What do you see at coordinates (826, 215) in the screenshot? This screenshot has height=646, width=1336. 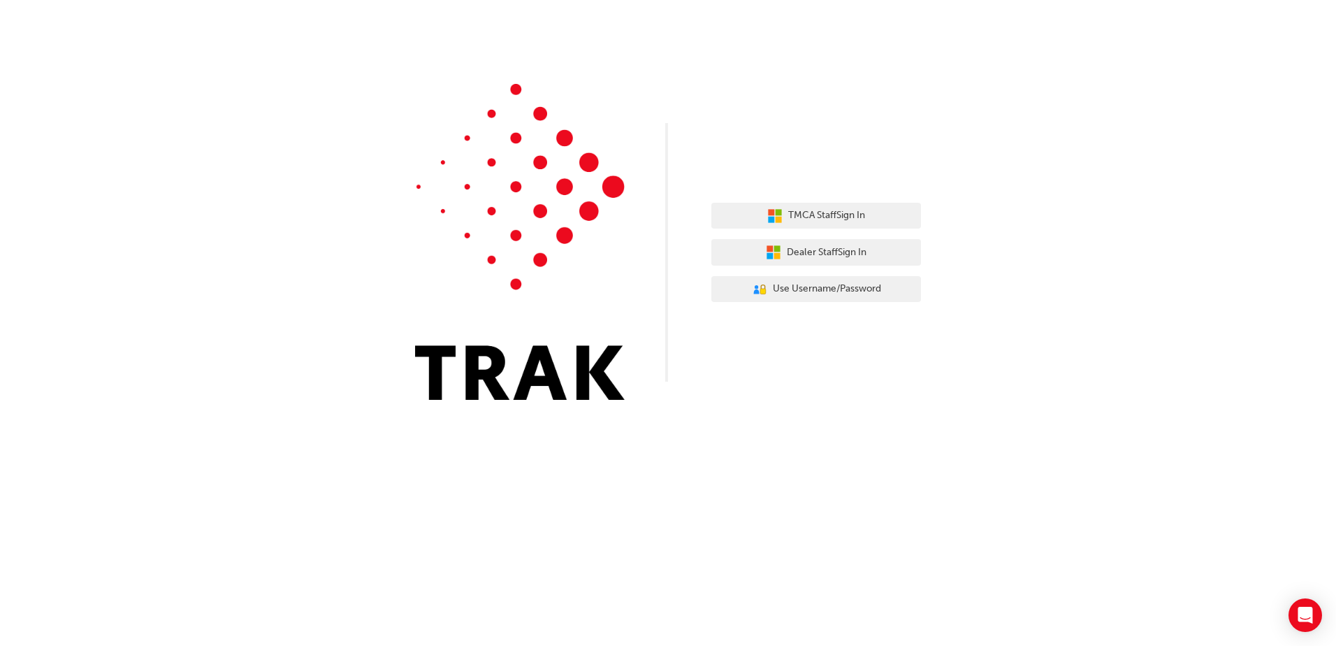 I see `span: TMCA Staff Sign In` at bounding box center [826, 215].